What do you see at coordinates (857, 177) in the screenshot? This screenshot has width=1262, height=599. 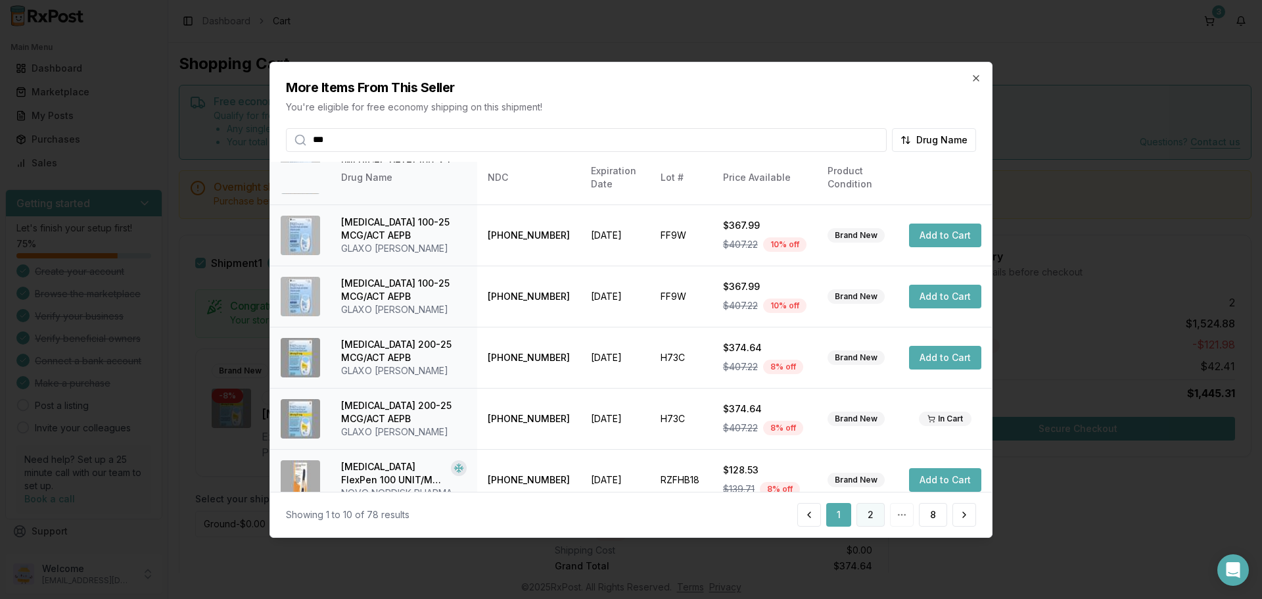 I see `th: Product Condition` at bounding box center [857, 177].